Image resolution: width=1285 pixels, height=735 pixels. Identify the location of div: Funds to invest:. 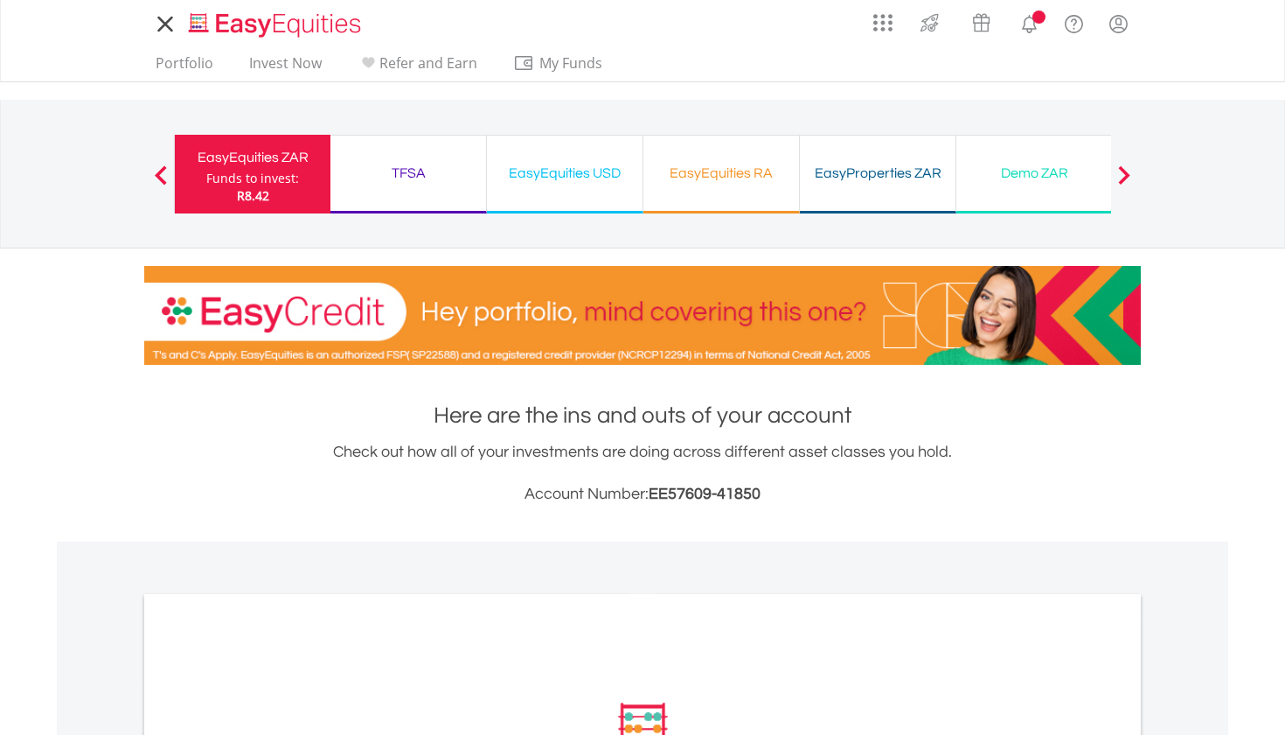
(253, 178).